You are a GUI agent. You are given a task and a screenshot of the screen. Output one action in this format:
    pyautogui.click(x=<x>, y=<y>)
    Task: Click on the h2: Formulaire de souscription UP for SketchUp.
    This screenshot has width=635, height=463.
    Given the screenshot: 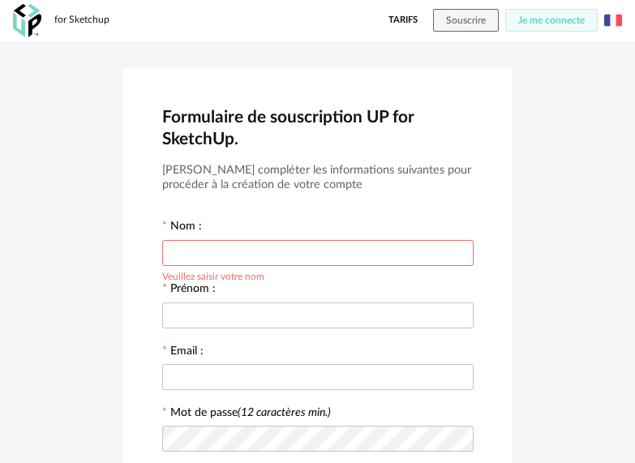 What is the action you would take?
    pyautogui.click(x=318, y=128)
    